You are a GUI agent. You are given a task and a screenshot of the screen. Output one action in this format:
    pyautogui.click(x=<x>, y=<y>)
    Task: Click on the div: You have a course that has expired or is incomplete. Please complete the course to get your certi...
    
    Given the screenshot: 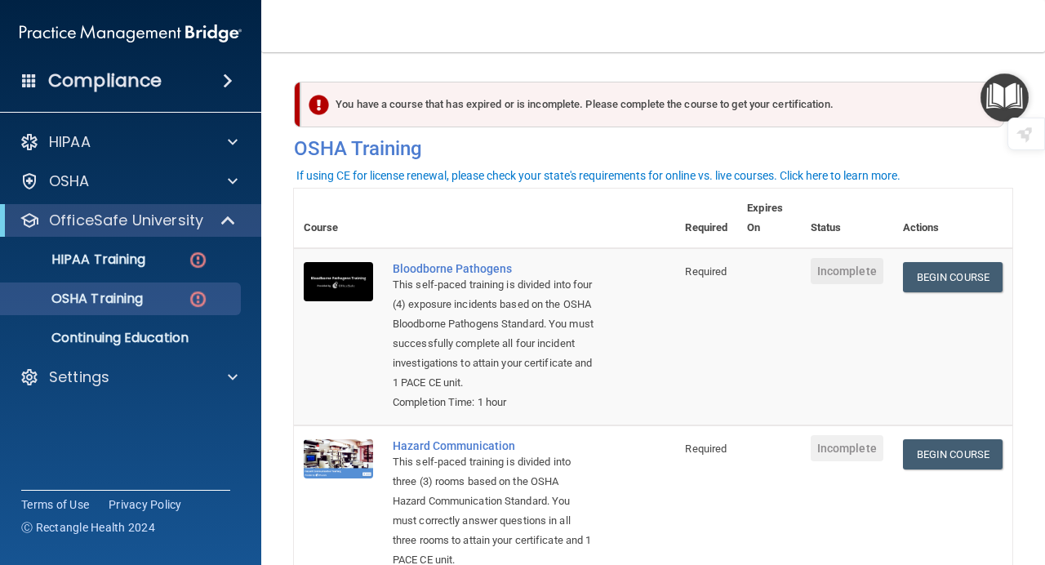 What is the action you would take?
    pyautogui.click(x=652, y=105)
    